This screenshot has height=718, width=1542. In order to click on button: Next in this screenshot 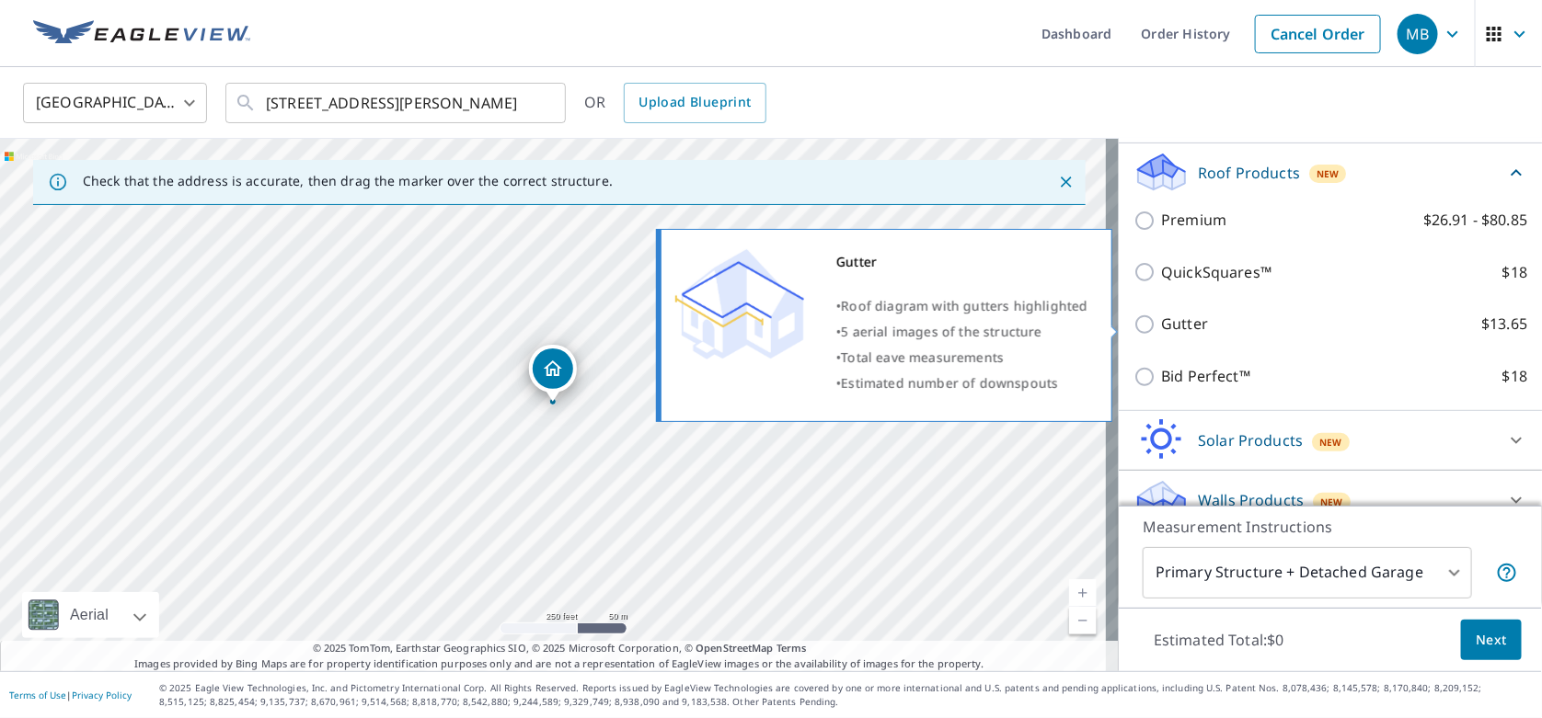, I will do `click(1491, 640)`.